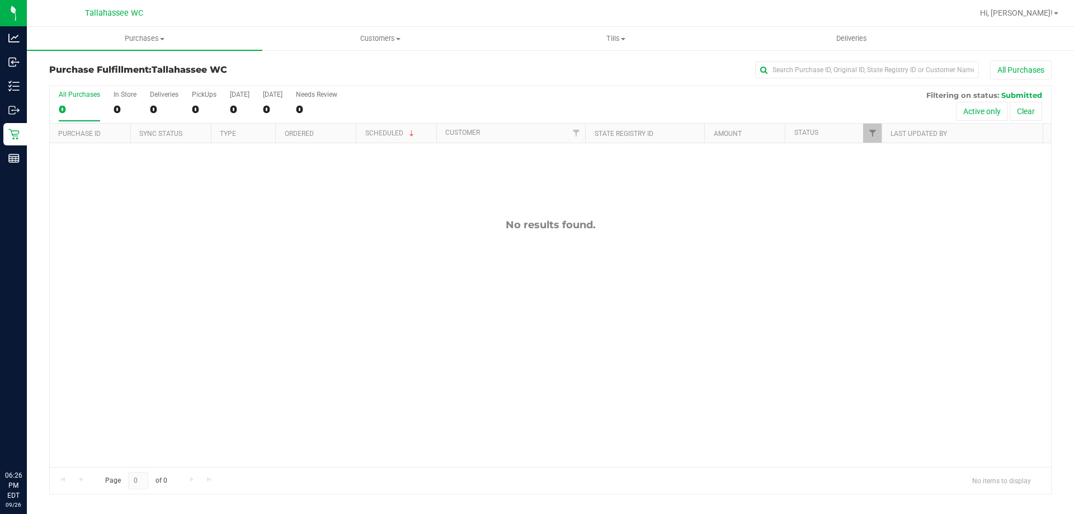  Describe the element at coordinates (14, 38) in the screenshot. I see `inline-svg: Analytics` at that location.